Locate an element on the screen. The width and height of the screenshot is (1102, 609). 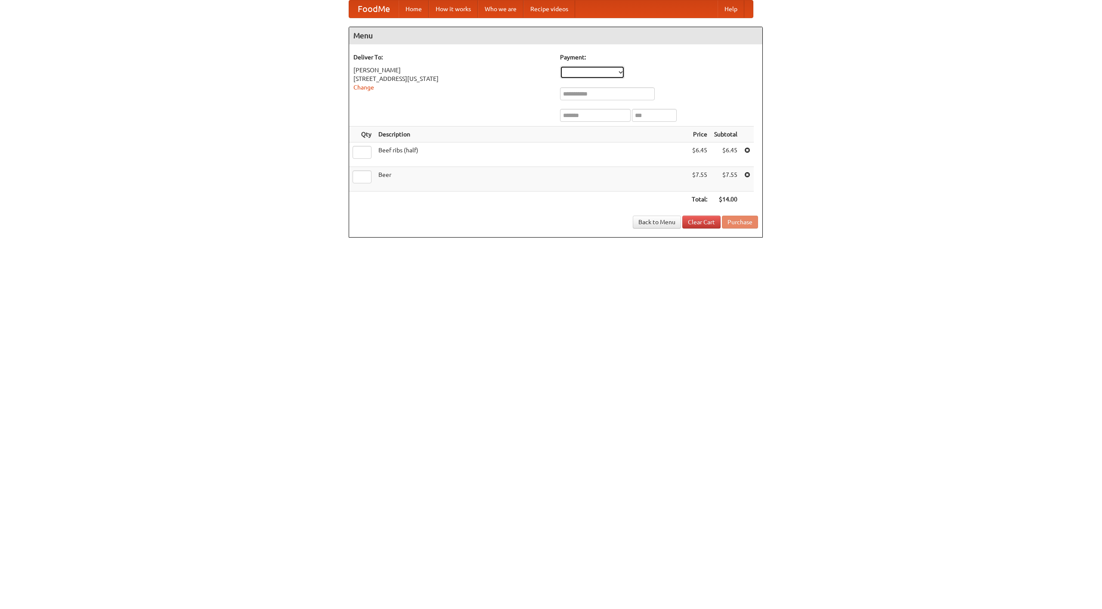
h4: Menu is located at coordinates (556, 36).